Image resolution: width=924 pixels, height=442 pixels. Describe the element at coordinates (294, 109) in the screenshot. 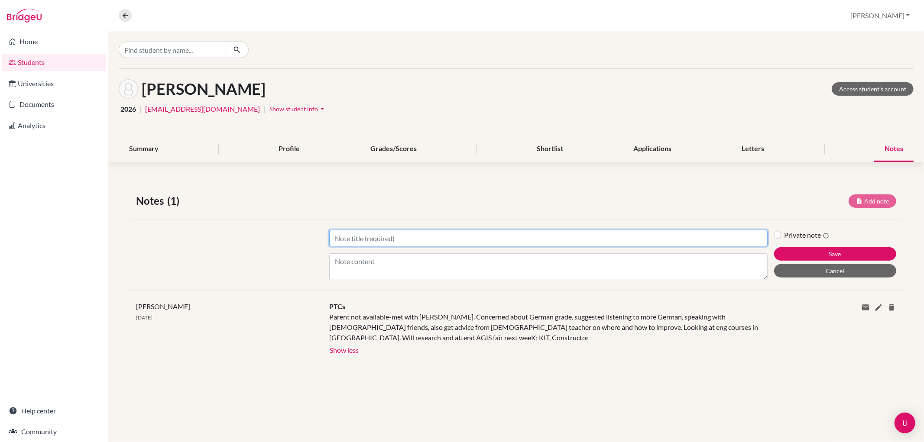

I see `span: Show student info` at that location.